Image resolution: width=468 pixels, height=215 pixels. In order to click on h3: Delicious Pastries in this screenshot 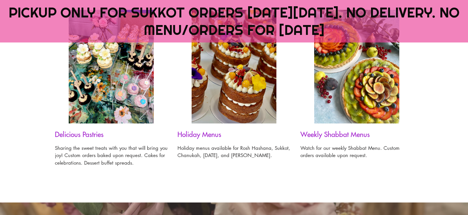, I will do `click(111, 134)`.